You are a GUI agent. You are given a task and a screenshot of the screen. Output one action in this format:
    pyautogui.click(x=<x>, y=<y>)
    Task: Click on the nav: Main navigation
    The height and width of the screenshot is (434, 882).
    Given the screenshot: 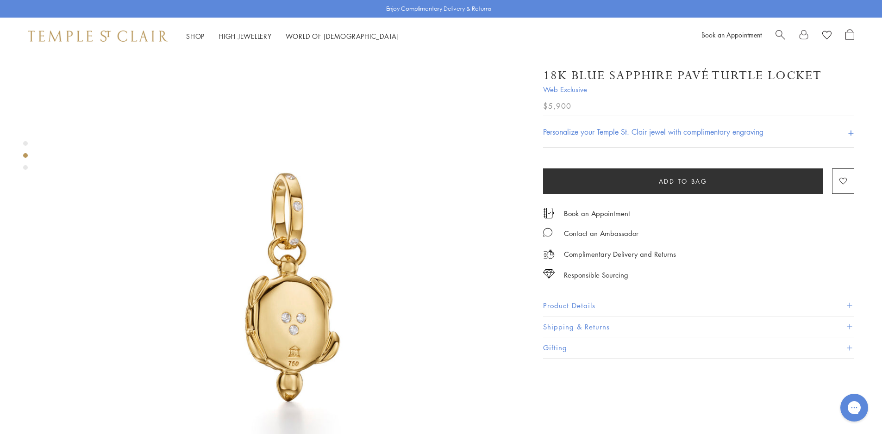 What is the action you would take?
    pyautogui.click(x=293, y=36)
    